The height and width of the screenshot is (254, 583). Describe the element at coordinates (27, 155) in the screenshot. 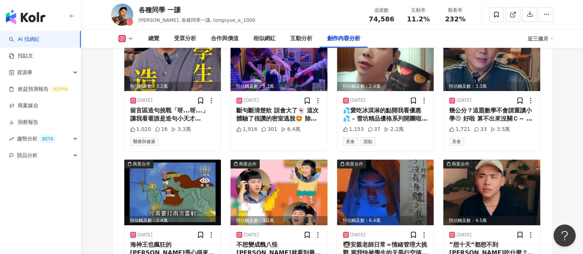

I see `span: 競品分析` at that location.